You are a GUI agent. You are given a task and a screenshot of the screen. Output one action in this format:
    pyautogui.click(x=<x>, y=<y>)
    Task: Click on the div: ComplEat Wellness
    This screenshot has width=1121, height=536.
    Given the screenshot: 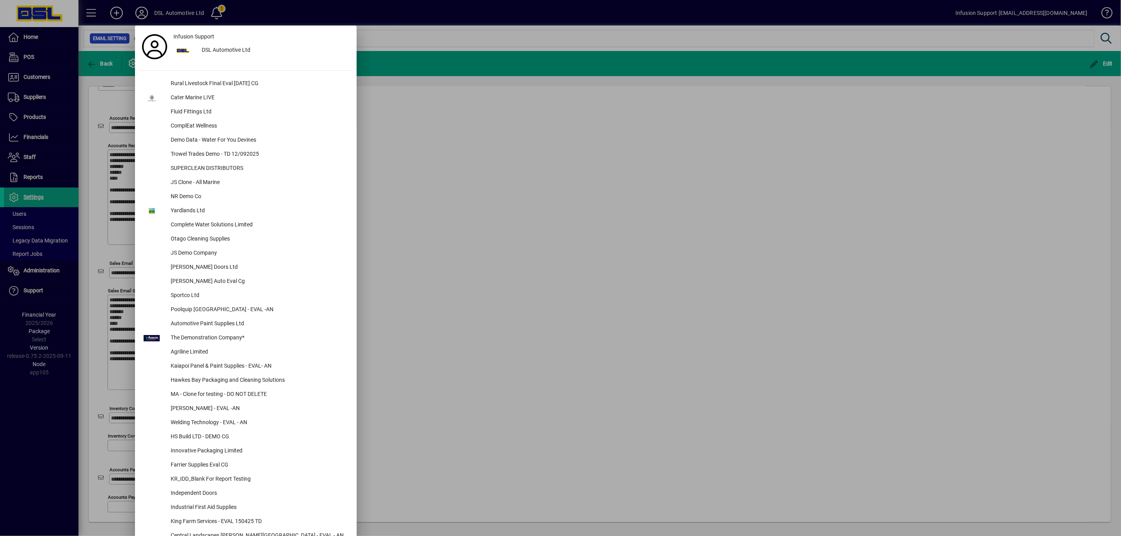 What is the action you would take?
    pyautogui.click(x=258, y=126)
    